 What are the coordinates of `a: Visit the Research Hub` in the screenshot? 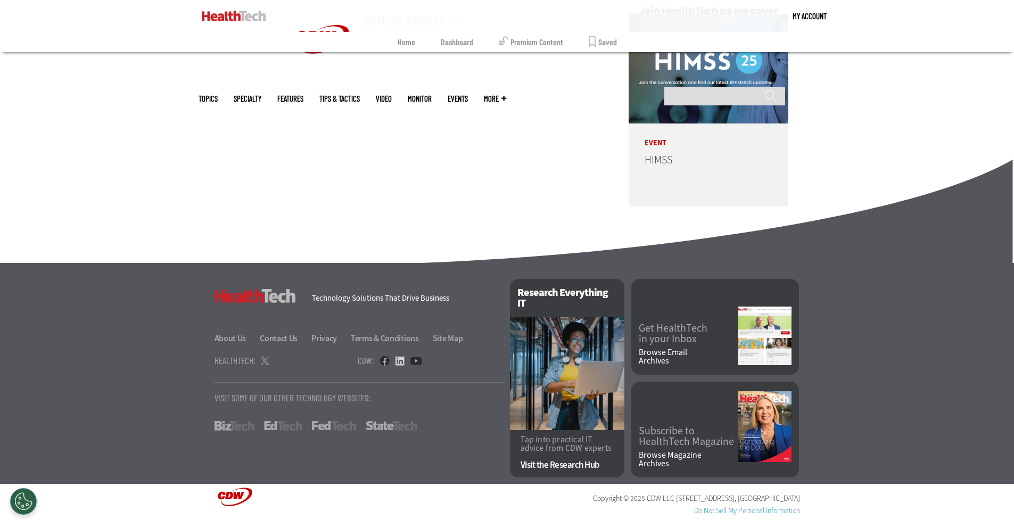 It's located at (567, 465).